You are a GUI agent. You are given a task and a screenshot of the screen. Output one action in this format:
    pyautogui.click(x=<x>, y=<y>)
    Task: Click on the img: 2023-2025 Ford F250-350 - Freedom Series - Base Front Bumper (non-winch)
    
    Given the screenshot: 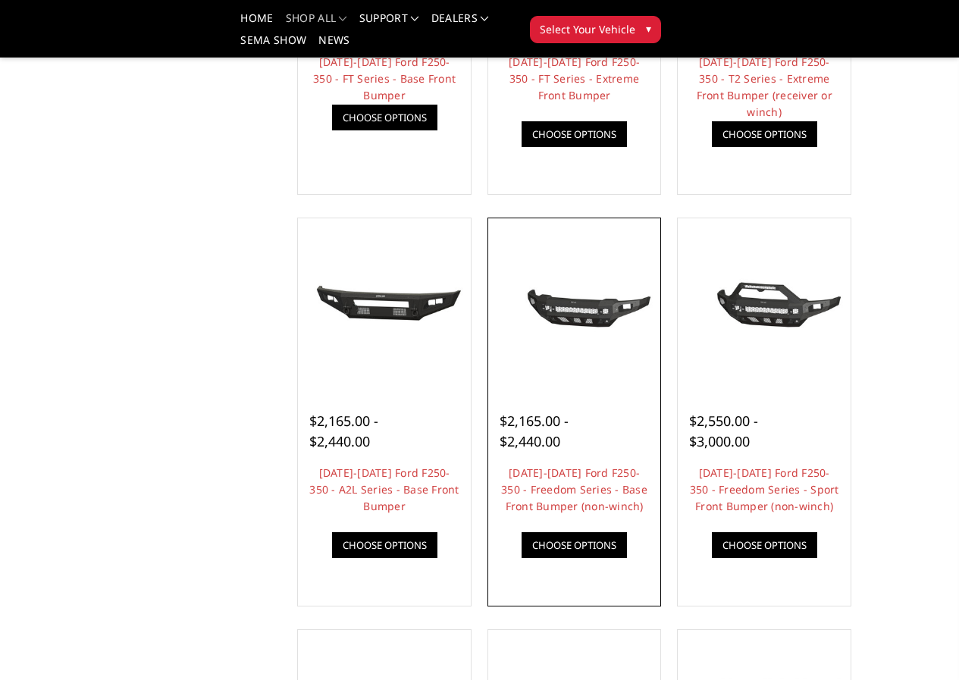 What is the action you would take?
    pyautogui.click(x=575, y=305)
    